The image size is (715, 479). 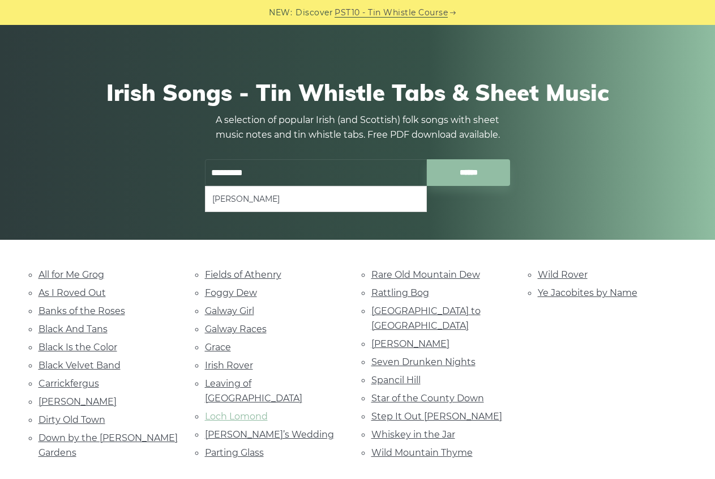 What do you see at coordinates (358, 92) in the screenshot?
I see `h1: Irish Songs - Tin Whistle Tabs & Sheet Music` at bounding box center [358, 92].